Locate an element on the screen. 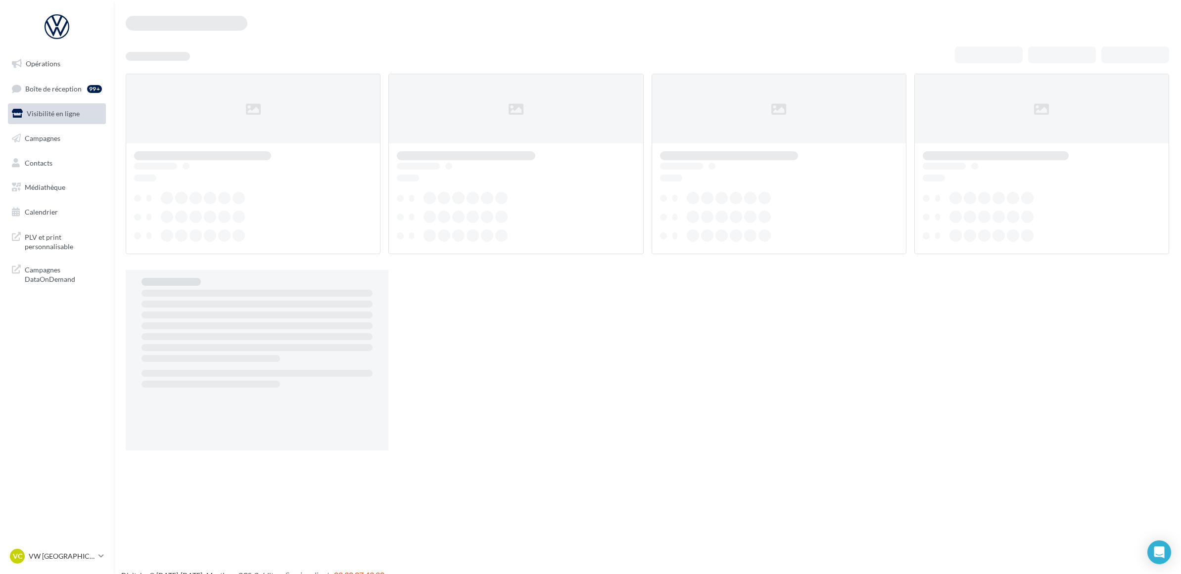 The height and width of the screenshot is (574, 1181). a: Campagnes DataOnDemand is located at coordinates (57, 274).